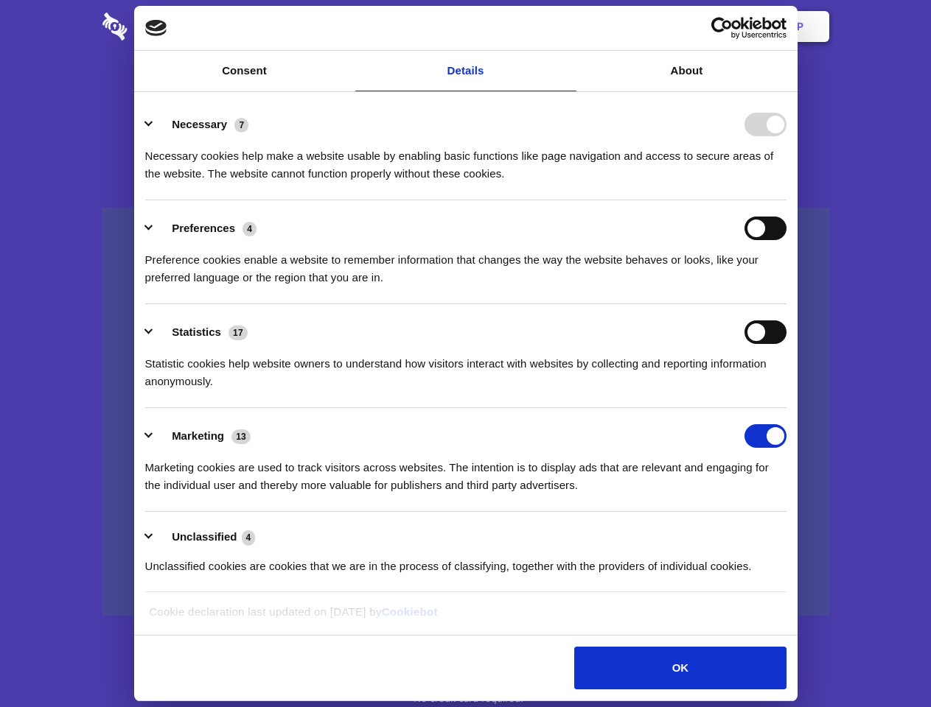 The image size is (931, 707). What do you see at coordinates (241, 125) in the screenshot?
I see `span: 7` at bounding box center [241, 125].